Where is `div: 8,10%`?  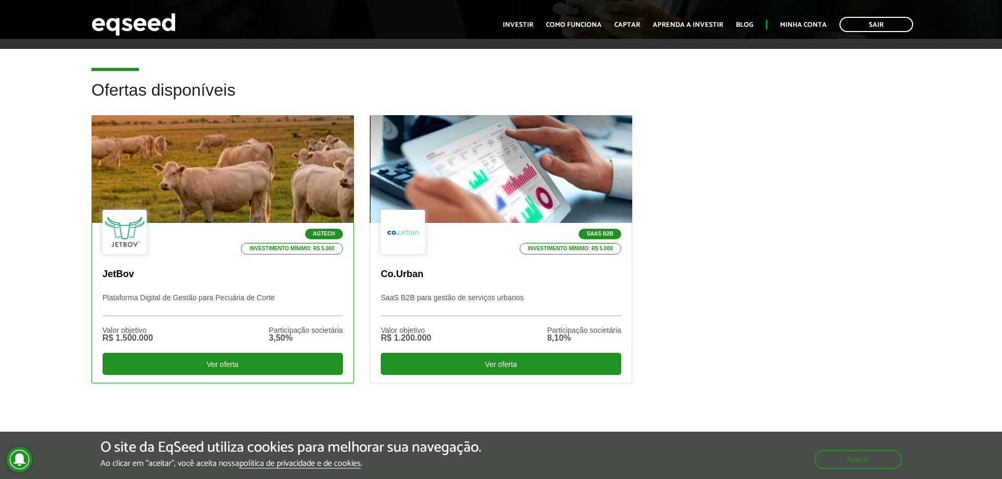
div: 8,10% is located at coordinates (584, 338).